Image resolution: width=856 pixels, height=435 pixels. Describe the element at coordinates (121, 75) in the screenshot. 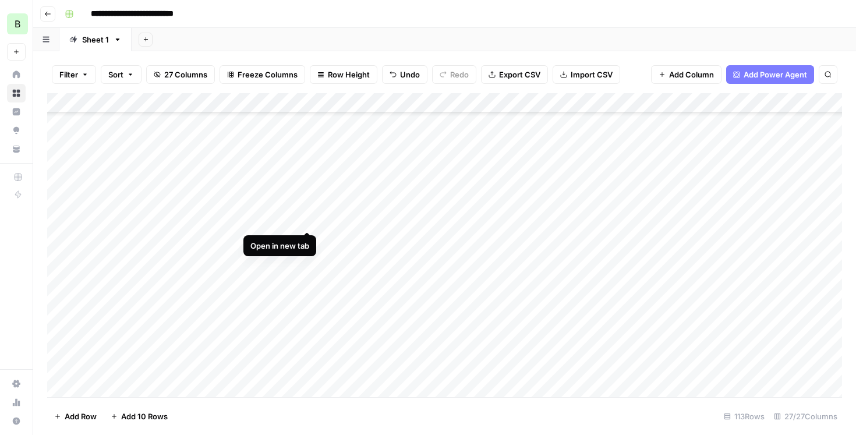

I see `button: Sort` at that location.